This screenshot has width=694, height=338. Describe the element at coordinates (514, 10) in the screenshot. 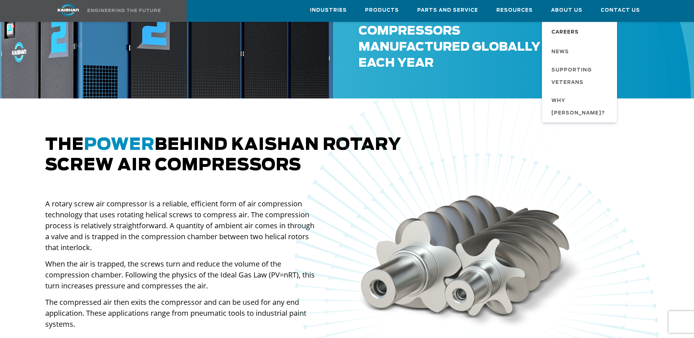

I see `a: Resources` at that location.